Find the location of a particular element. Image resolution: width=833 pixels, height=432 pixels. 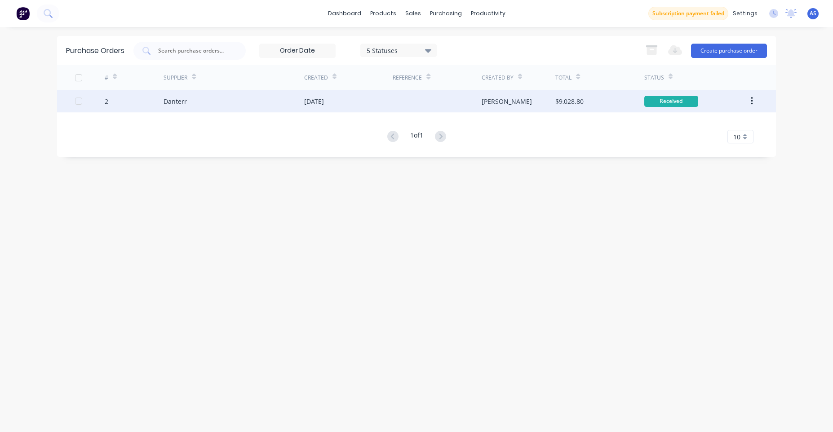

input: Order Date is located at coordinates (298, 51).